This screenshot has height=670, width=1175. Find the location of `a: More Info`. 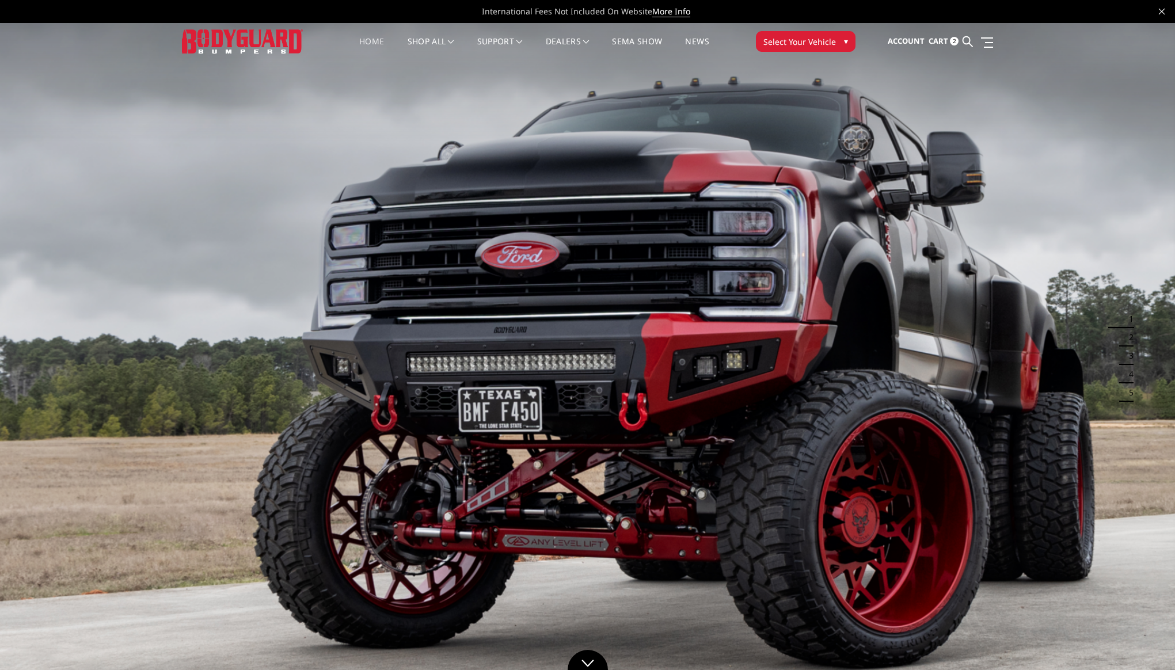

a: More Info is located at coordinates (671, 12).